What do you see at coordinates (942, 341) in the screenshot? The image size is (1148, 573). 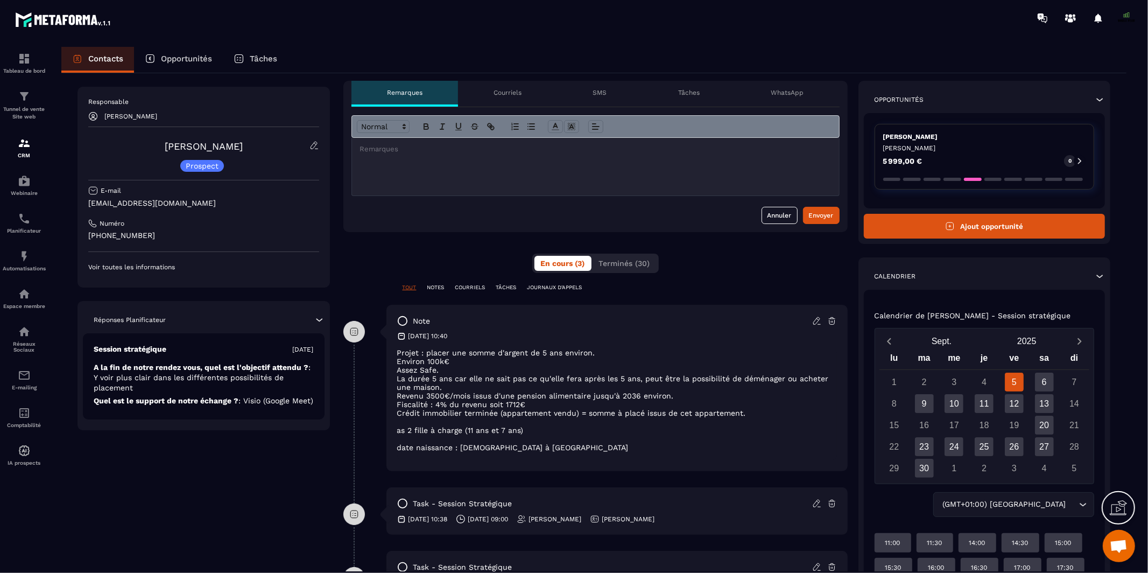 I see `button: Open months overlay` at bounding box center [942, 341].